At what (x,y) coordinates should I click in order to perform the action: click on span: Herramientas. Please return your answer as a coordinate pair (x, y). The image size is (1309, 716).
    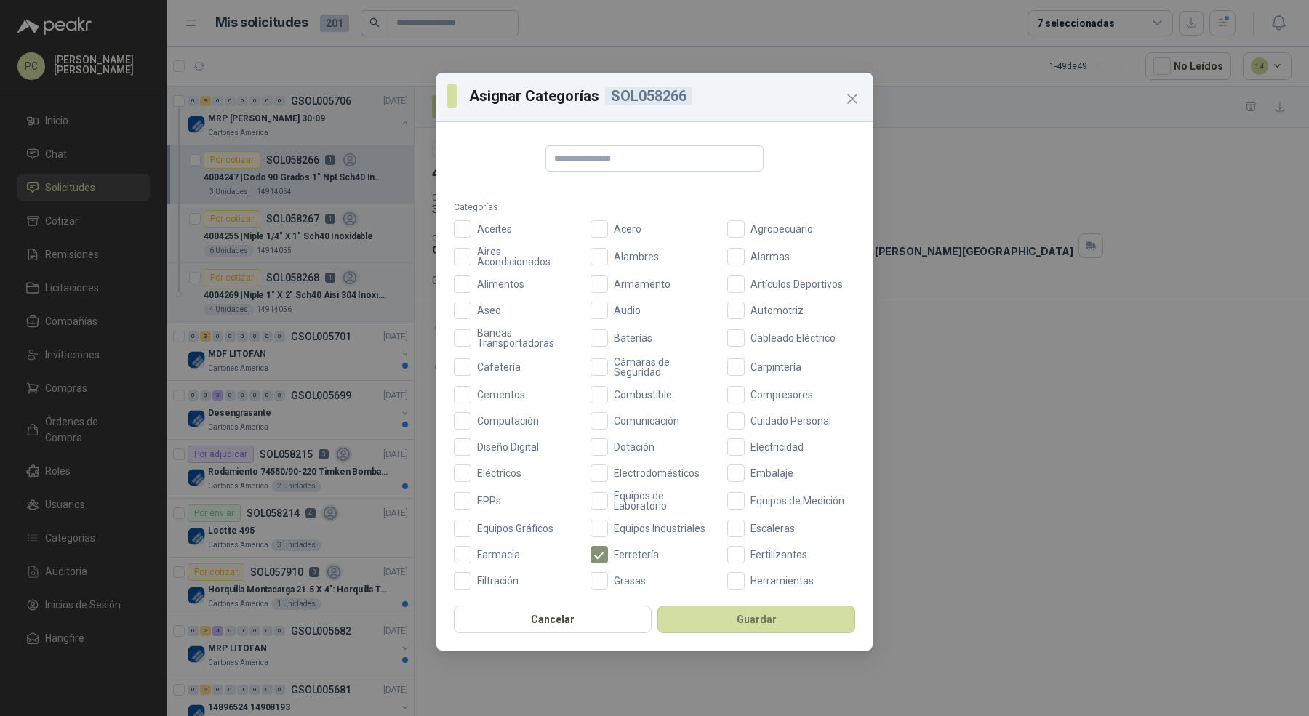
    Looking at the image, I should click on (782, 581).